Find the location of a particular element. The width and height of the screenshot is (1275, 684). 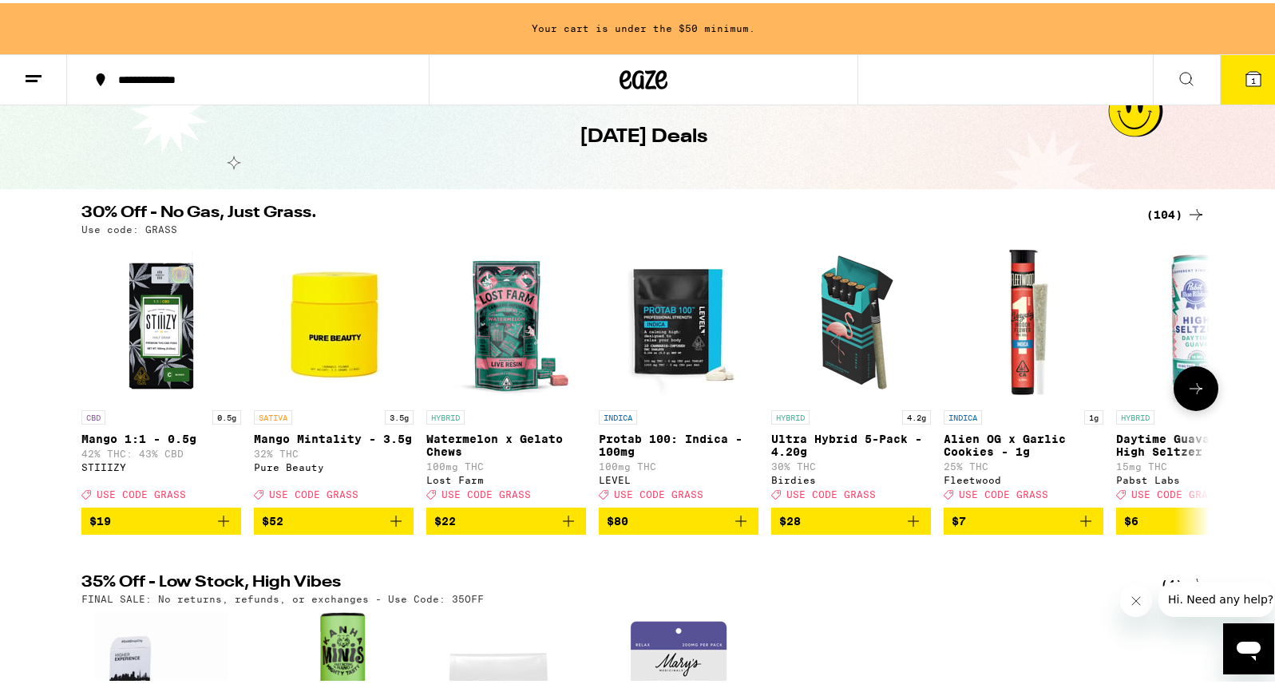

p: 32% THC is located at coordinates (334, 450).